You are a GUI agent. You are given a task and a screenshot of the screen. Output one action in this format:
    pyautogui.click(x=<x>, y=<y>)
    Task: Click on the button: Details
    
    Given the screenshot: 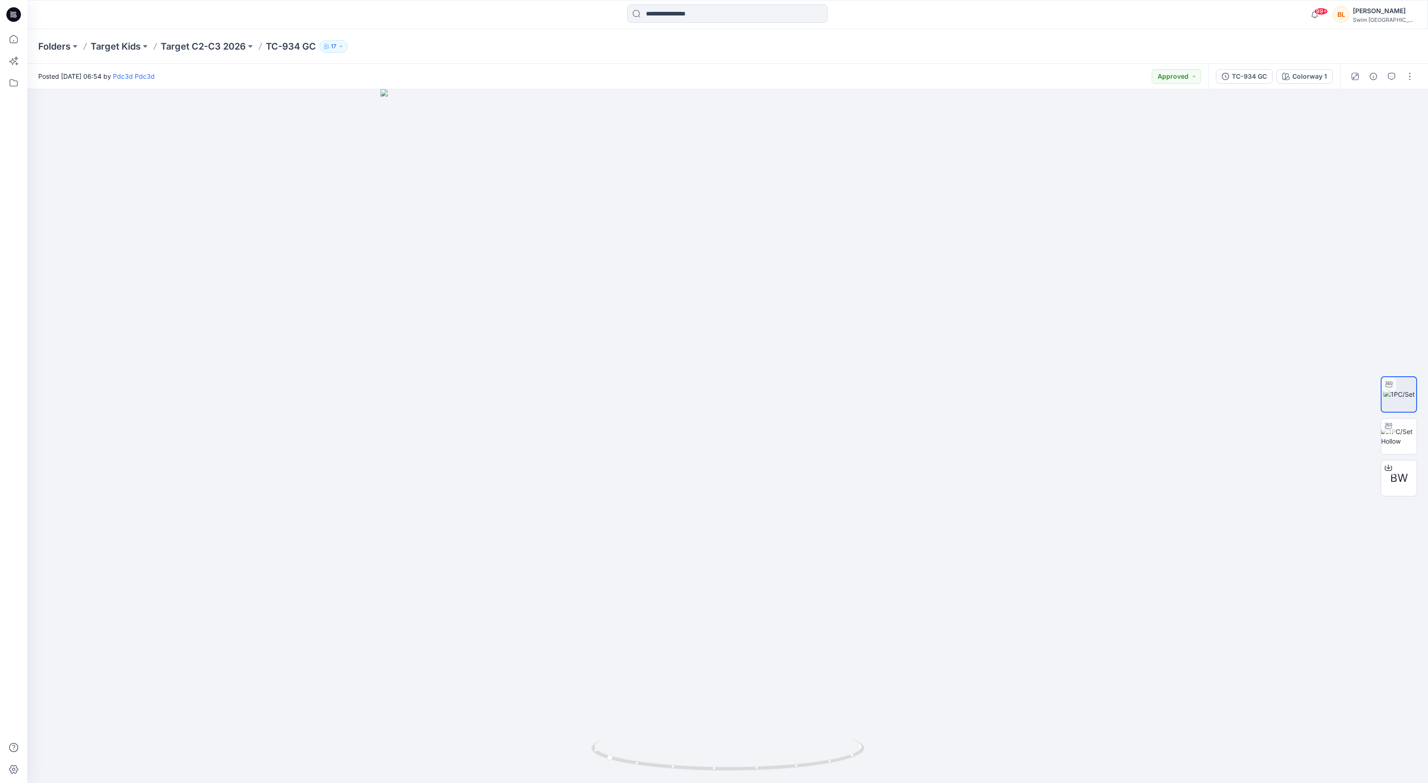 What is the action you would take?
    pyautogui.click(x=1373, y=76)
    